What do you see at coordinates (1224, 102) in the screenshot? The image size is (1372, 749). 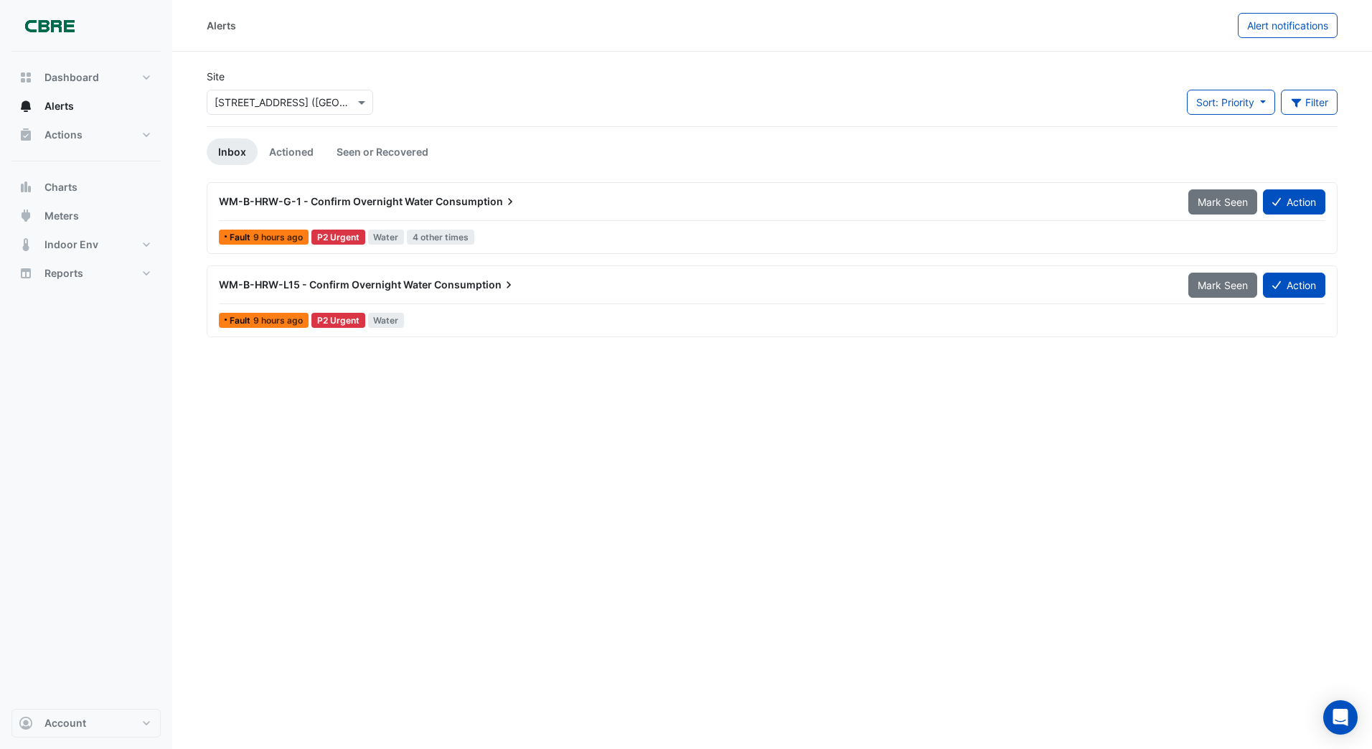 I see `span: Sort: Priority` at bounding box center [1224, 102].